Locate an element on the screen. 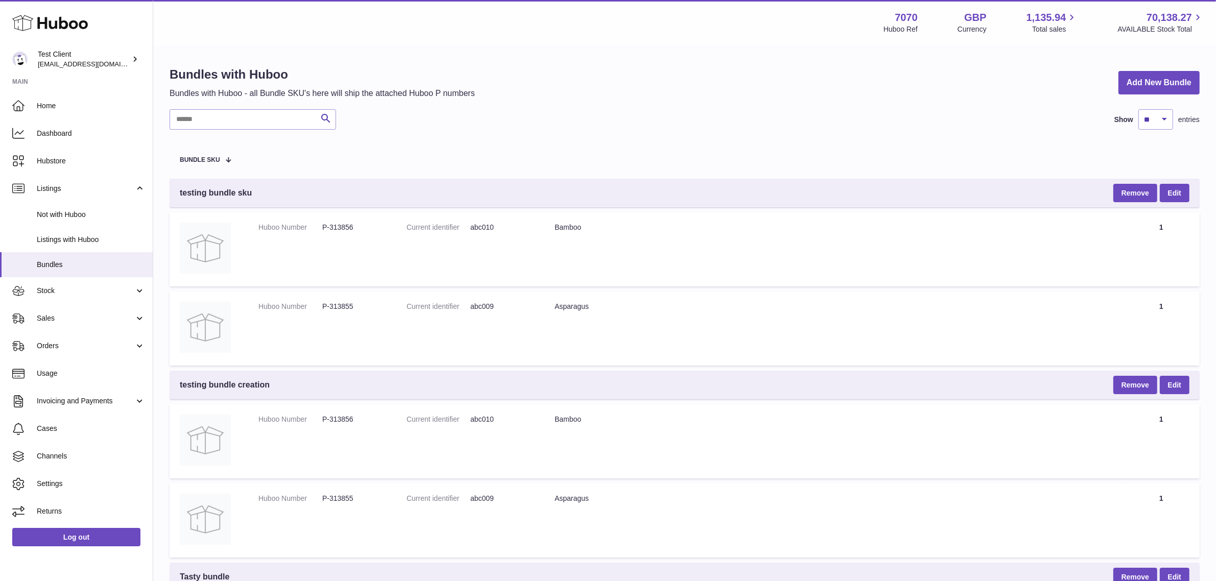 This screenshot has height=581, width=1216. a: Log out is located at coordinates (76, 537).